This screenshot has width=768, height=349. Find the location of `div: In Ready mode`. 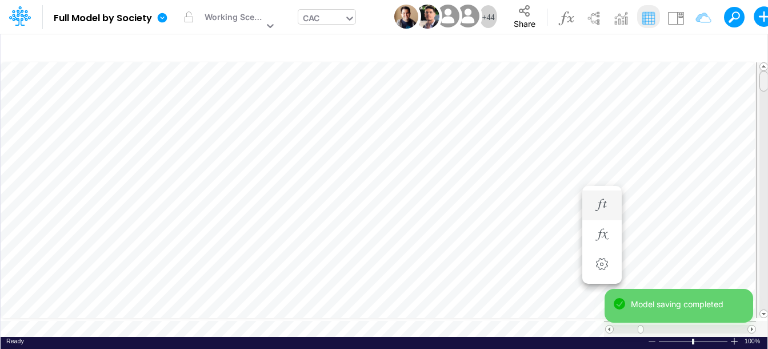

div: In Ready mode is located at coordinates (15, 341).